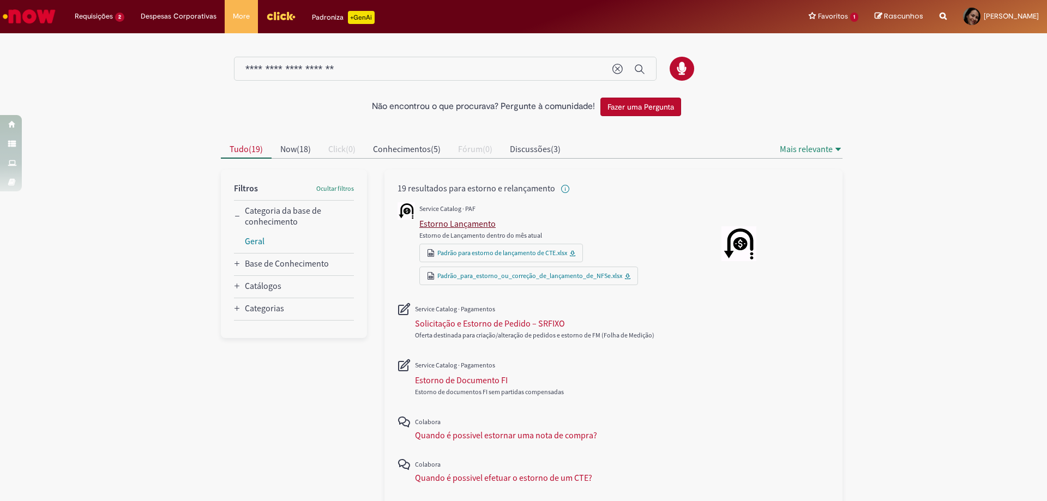  Describe the element at coordinates (833, 16) in the screenshot. I see `span: Favoritos` at that location.